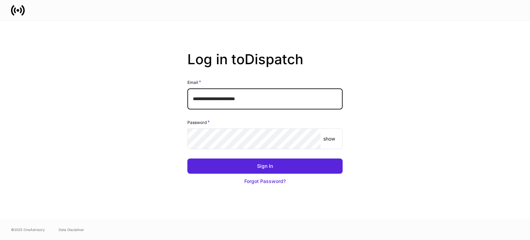  What do you see at coordinates (265, 65) in the screenshot?
I see `h2: Log in to Dispatch` at bounding box center [265, 65].